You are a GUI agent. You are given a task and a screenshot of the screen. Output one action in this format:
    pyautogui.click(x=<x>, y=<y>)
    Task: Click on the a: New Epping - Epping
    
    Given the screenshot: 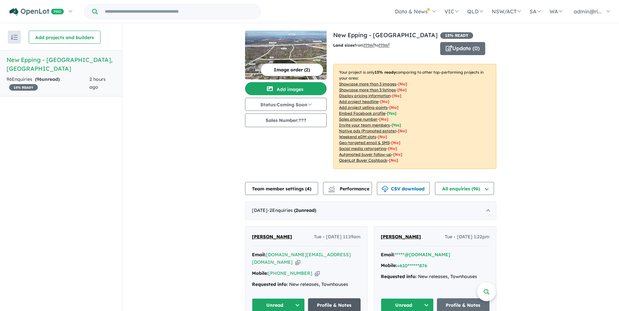 What is the action you would take?
    pyautogui.click(x=286, y=55)
    